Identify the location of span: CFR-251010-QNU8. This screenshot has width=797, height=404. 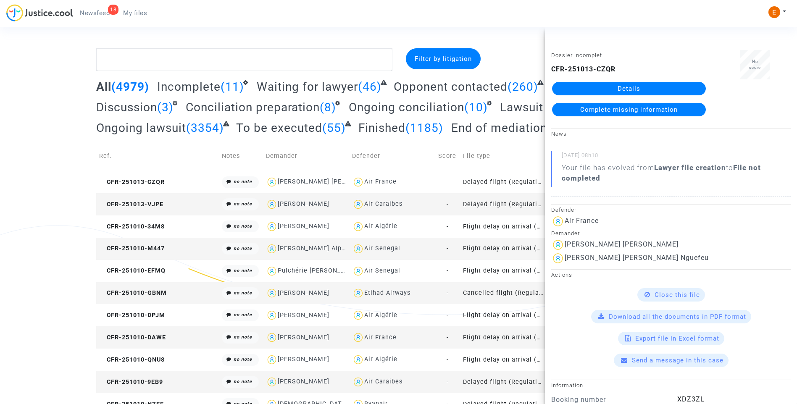
(132, 360).